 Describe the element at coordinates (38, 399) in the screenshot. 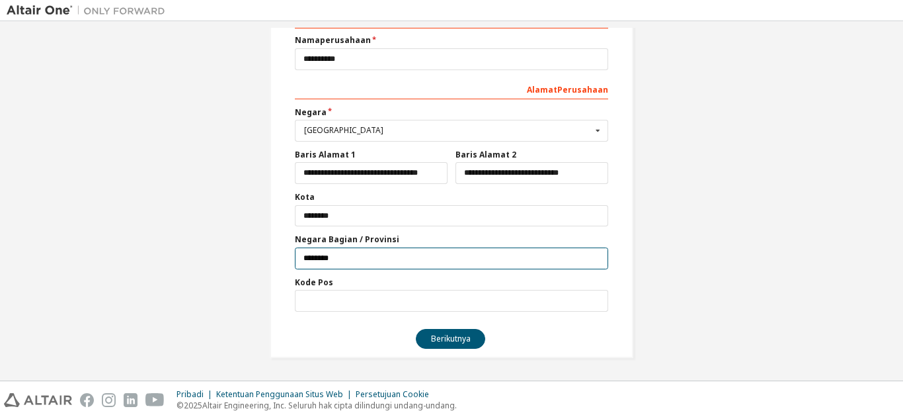

I see `img: altair_logo.svg` at that location.